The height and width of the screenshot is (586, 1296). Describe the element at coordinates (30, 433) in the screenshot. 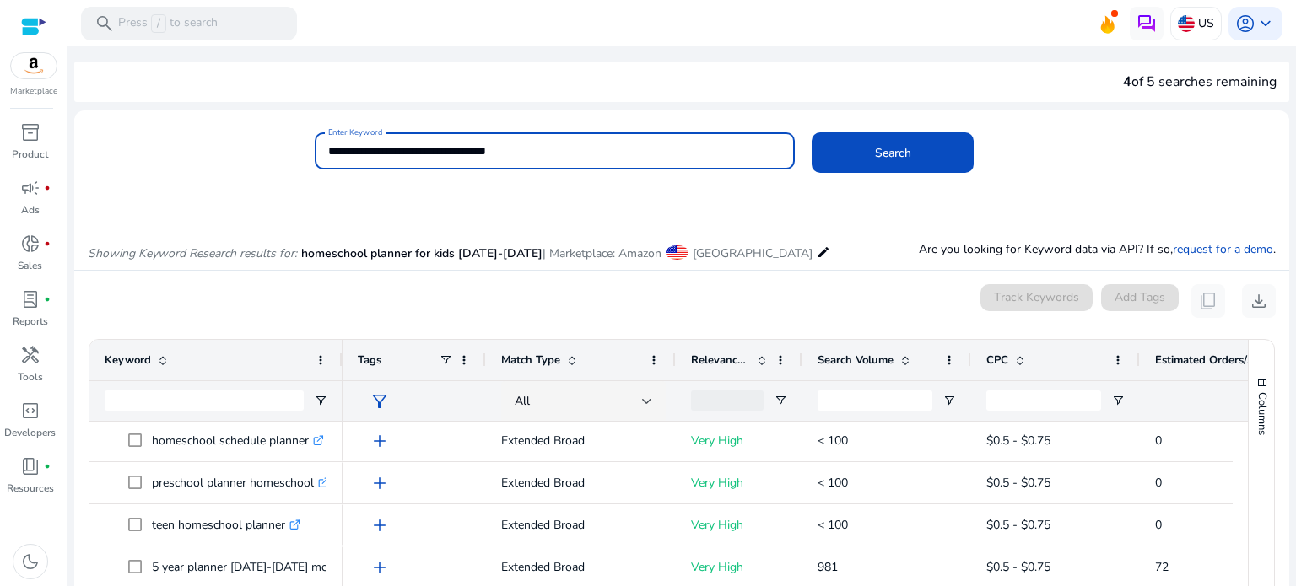

I see `p: Developers` at that location.